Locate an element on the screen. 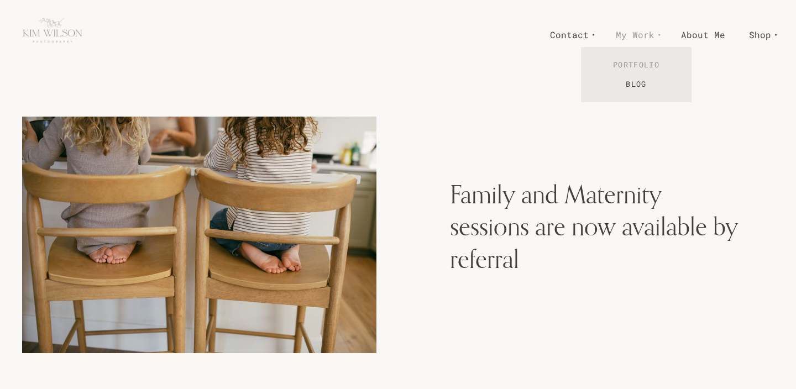  span: Contact is located at coordinates (569, 34).